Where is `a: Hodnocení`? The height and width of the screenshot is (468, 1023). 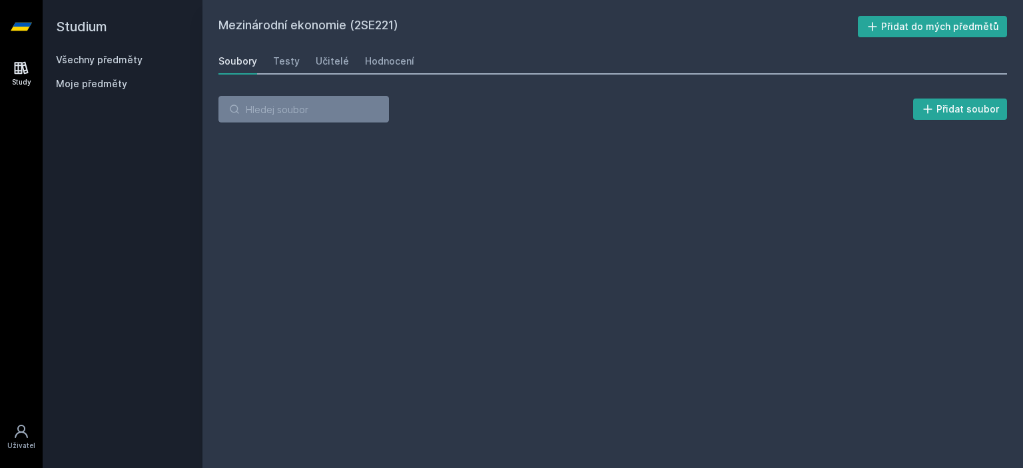 a: Hodnocení is located at coordinates (390, 61).